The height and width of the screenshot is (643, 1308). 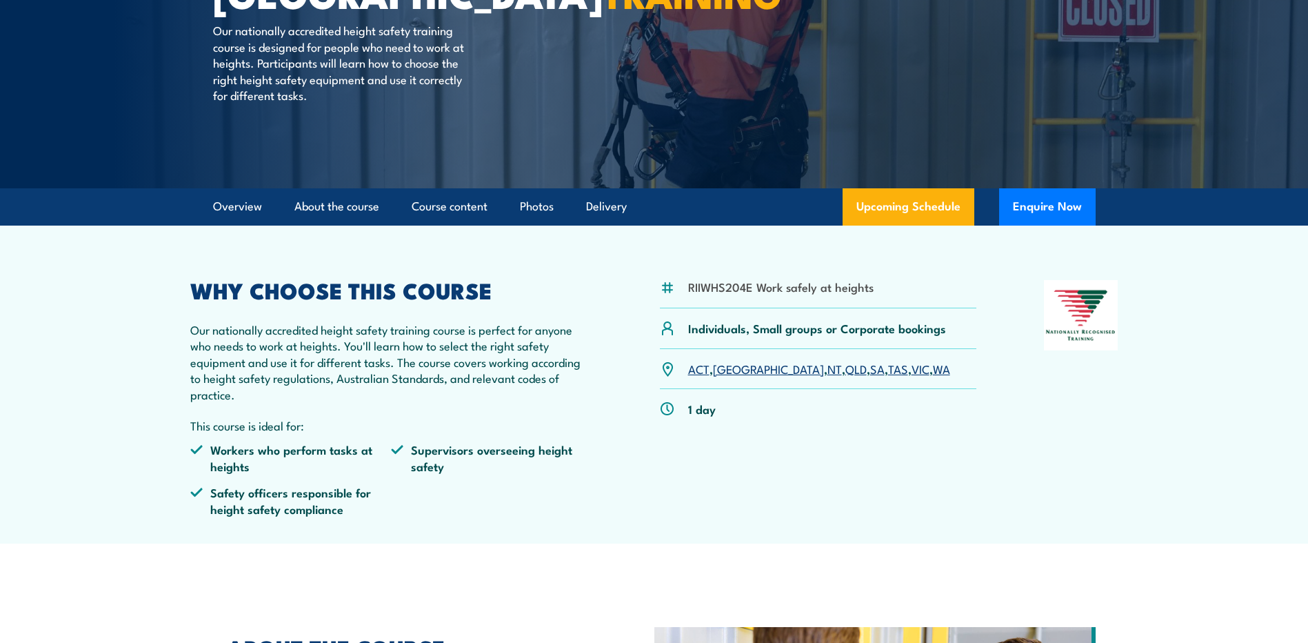 I want to click on h2: WHY CHOOSE THIS COURSE, so click(x=392, y=290).